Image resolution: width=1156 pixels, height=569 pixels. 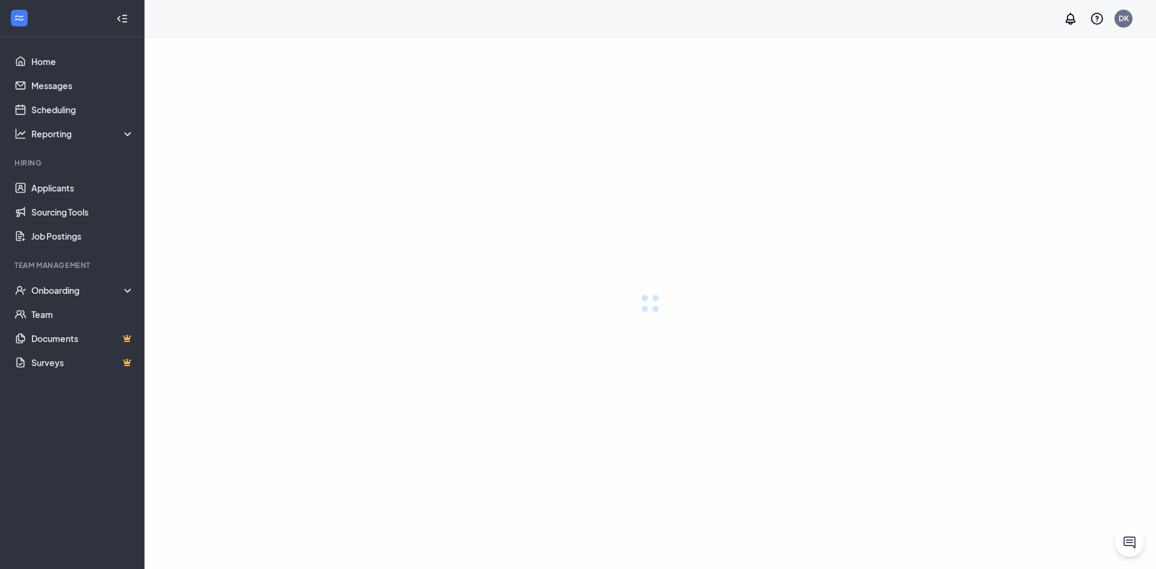 What do you see at coordinates (73, 265) in the screenshot?
I see `div: Team Management` at bounding box center [73, 265].